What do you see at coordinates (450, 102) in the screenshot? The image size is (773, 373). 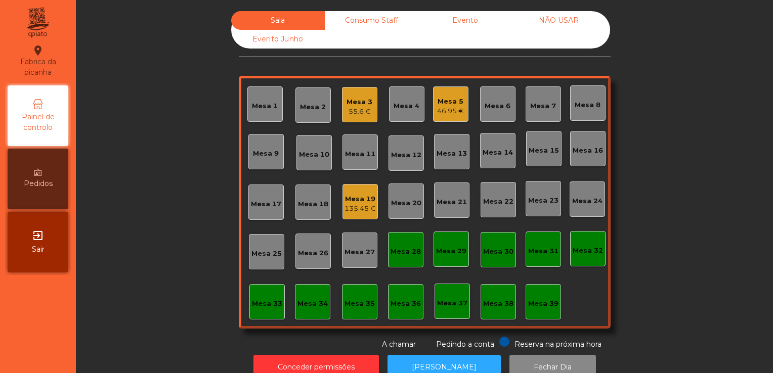 I see `div: Mesa 5` at bounding box center [450, 102].